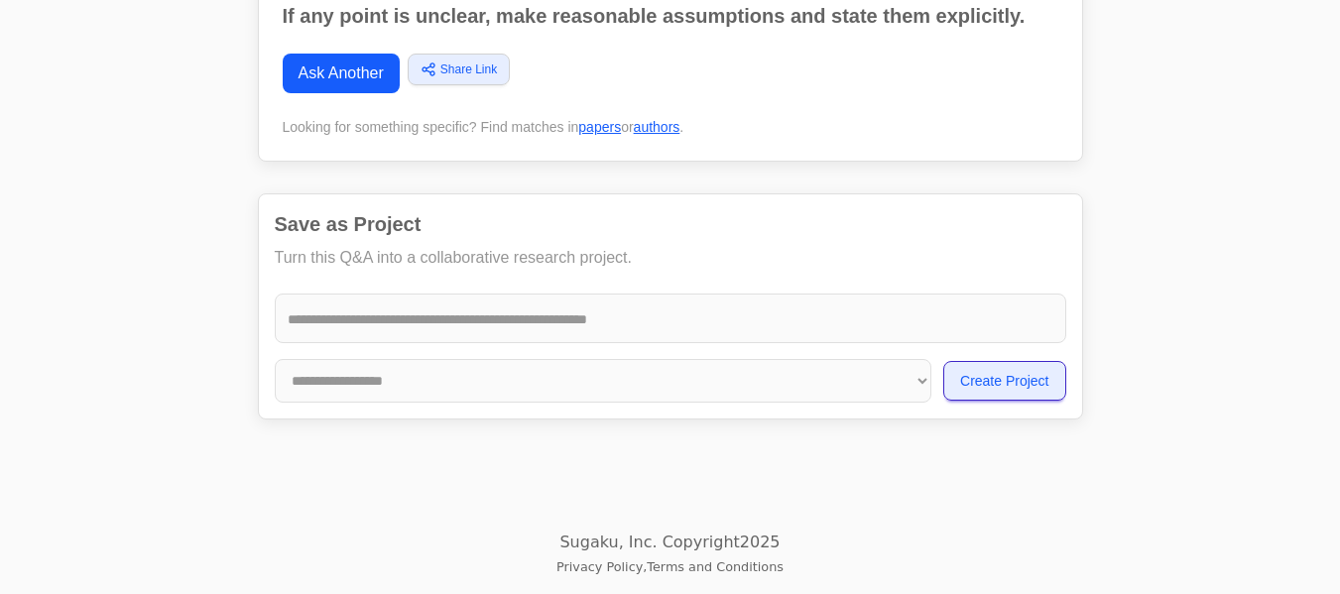  Describe the element at coordinates (670, 16) in the screenshot. I see `p: If any point is unclear, make reasonable assumptions and state them explicitly.` at that location.